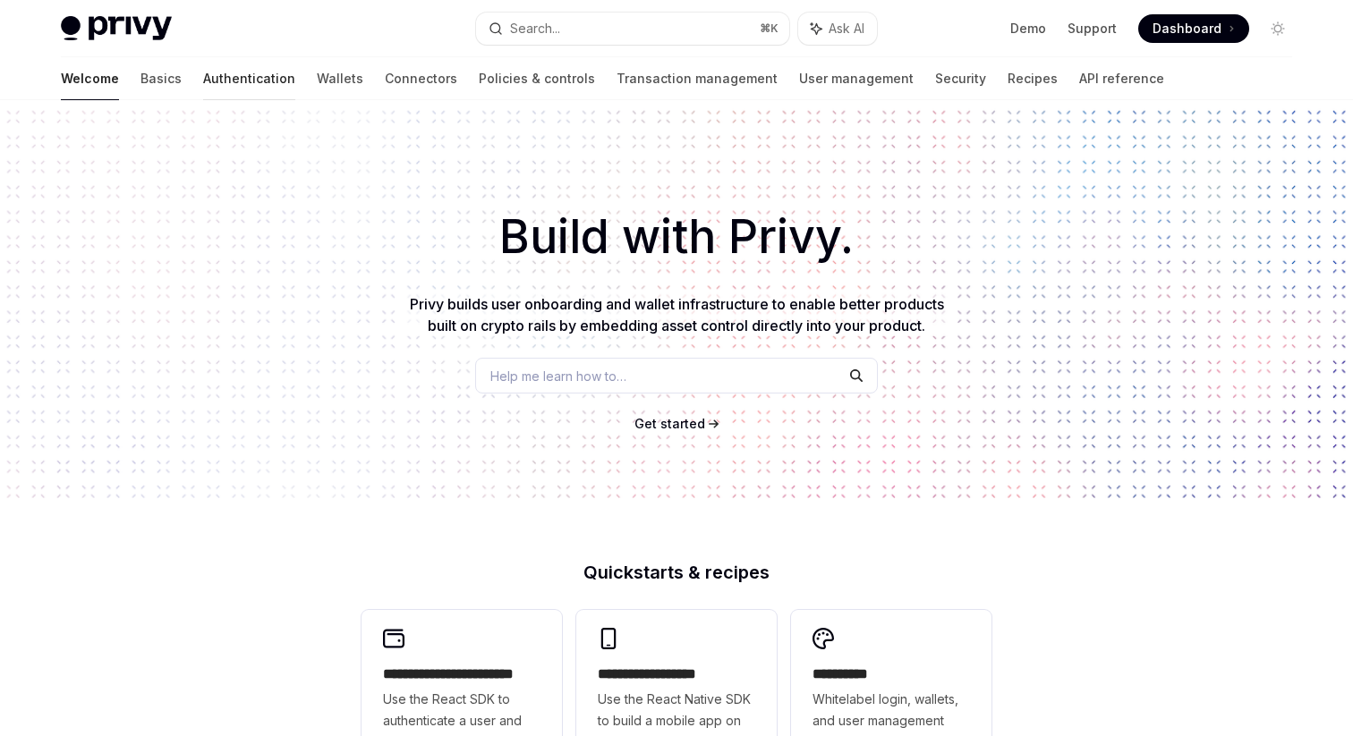 The width and height of the screenshot is (1353, 736). I want to click on a: Basics, so click(161, 79).